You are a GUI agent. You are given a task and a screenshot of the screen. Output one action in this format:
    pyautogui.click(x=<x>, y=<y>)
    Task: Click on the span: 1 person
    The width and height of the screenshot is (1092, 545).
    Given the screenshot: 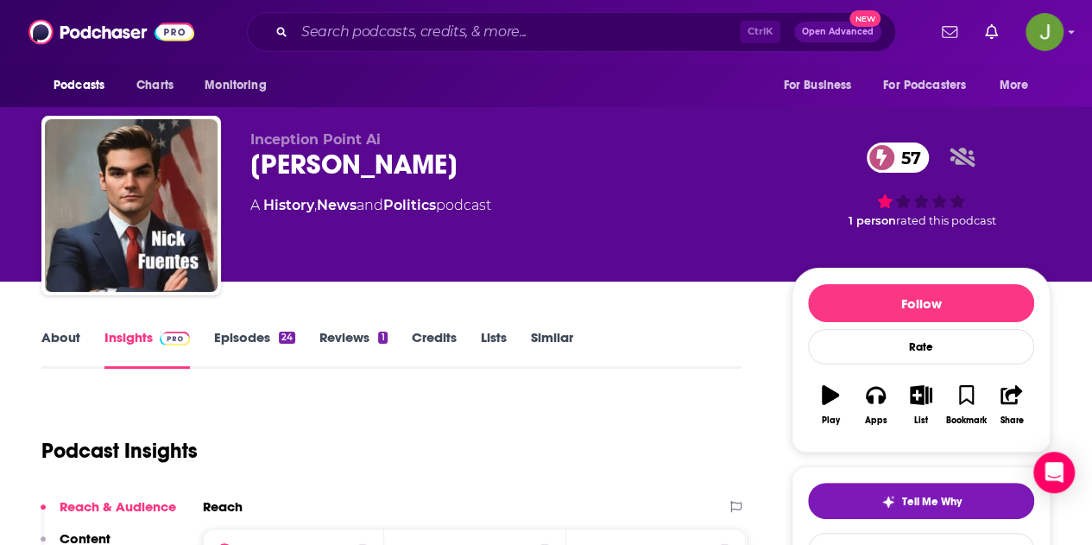 What is the action you would take?
    pyautogui.click(x=872, y=220)
    